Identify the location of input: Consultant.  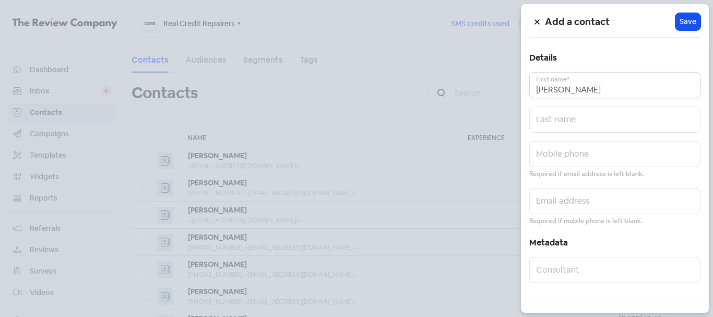
(615, 270).